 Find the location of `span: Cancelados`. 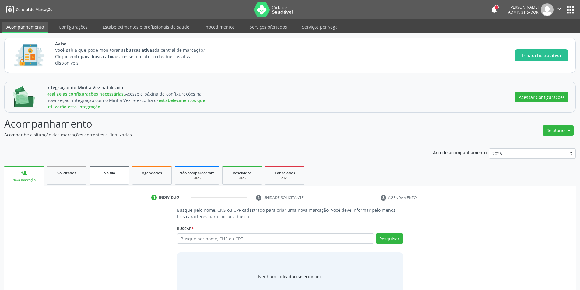

span: Cancelados is located at coordinates (285, 173).